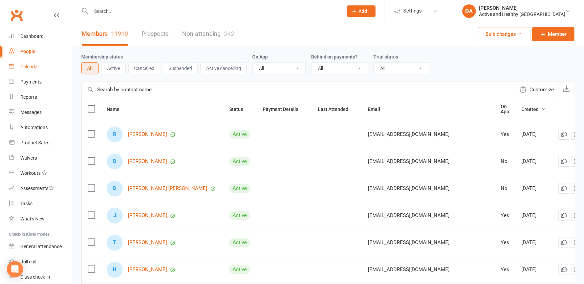 Image resolution: width=584 pixels, height=284 pixels. What do you see at coordinates (557, 34) in the screenshot?
I see `span: Member` at bounding box center [557, 34].